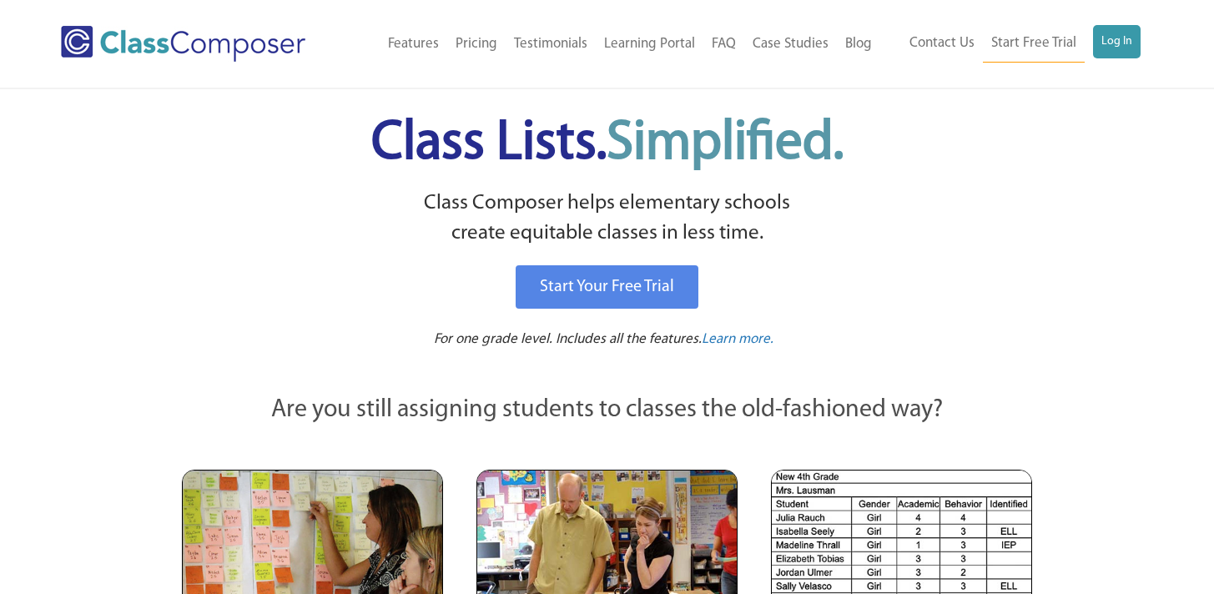 The height and width of the screenshot is (594, 1214). I want to click on a: Case Studies, so click(790, 44).